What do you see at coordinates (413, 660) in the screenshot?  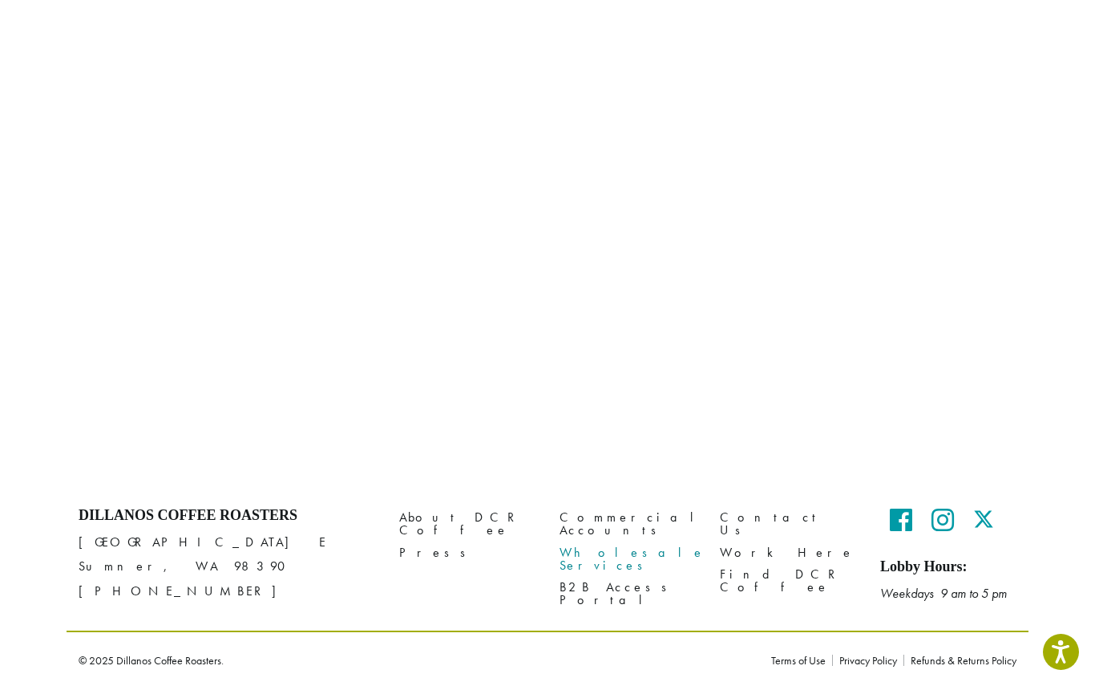 I see `p: © 2025 Dillanos Coffee Roasters.` at bounding box center [413, 660].